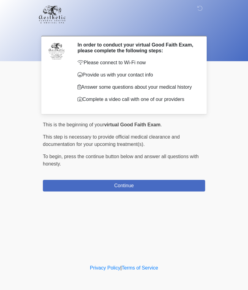  I want to click on img: Agent Avatar, so click(57, 51).